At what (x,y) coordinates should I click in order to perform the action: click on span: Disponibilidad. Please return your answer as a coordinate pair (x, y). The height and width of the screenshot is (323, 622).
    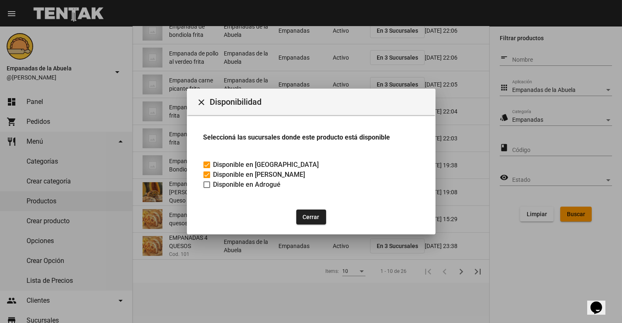
    Looking at the image, I should click on (319, 102).